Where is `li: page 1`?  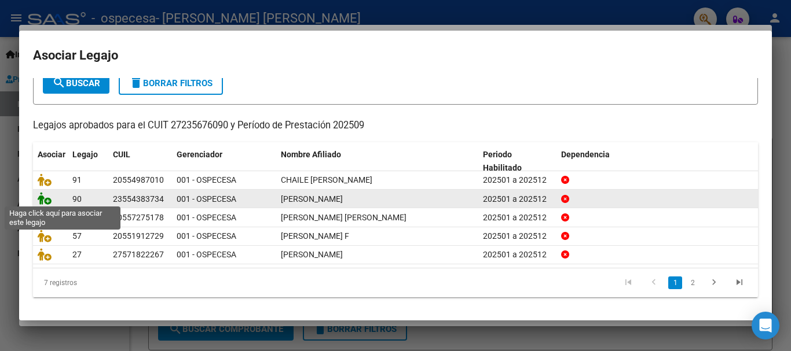
li: page 1 is located at coordinates (675, 283).